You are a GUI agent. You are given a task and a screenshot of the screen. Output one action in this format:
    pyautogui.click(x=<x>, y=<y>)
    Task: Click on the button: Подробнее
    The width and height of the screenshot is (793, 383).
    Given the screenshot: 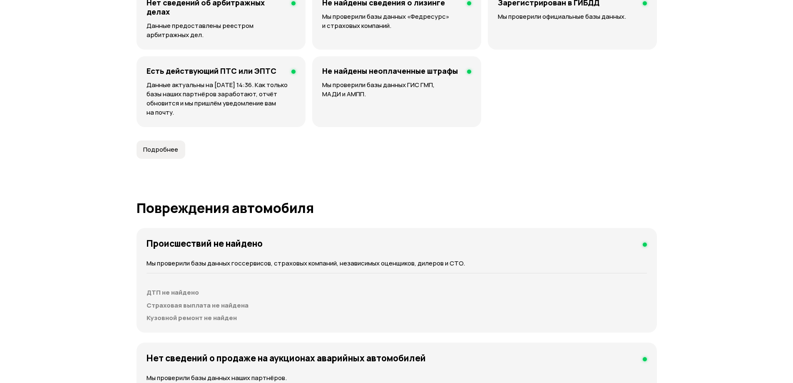 What is the action you would take?
    pyautogui.click(x=161, y=149)
    